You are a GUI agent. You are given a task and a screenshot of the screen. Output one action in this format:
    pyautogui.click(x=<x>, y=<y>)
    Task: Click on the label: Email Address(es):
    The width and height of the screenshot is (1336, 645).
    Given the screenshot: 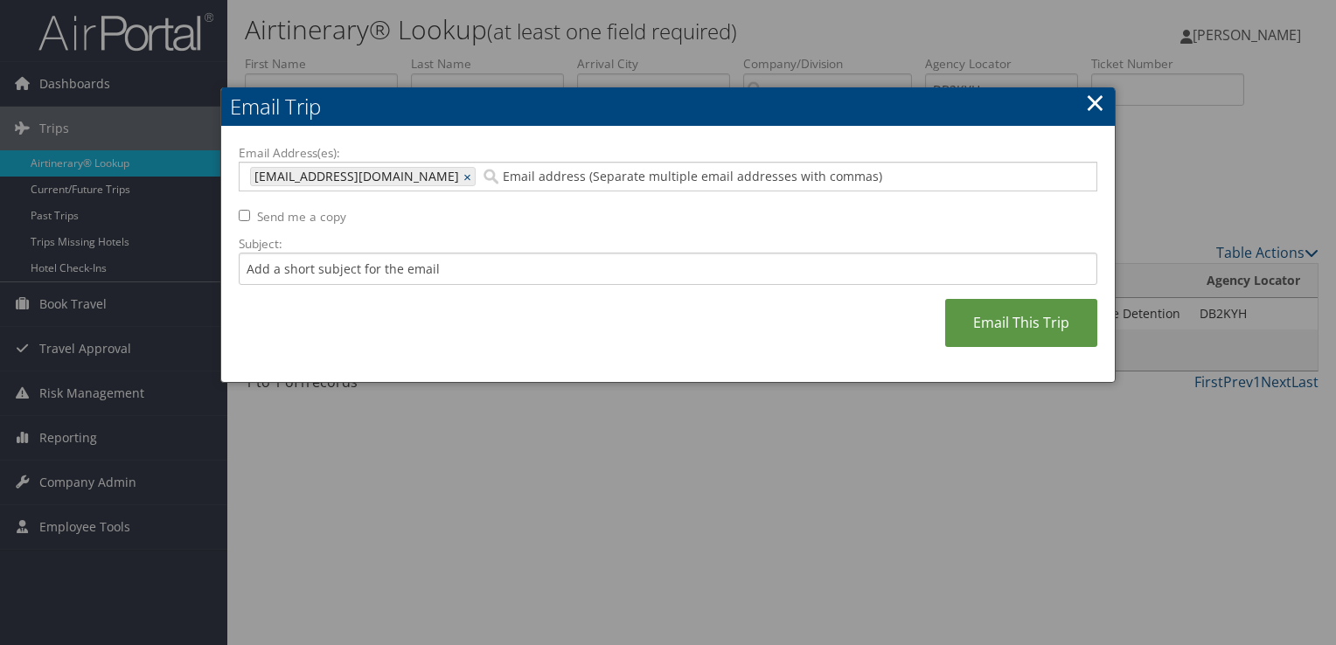 What is the action you would take?
    pyautogui.click(x=668, y=153)
    